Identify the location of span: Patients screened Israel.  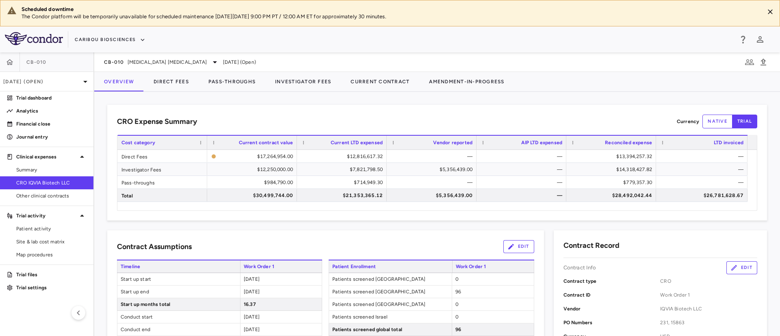
(390, 317).